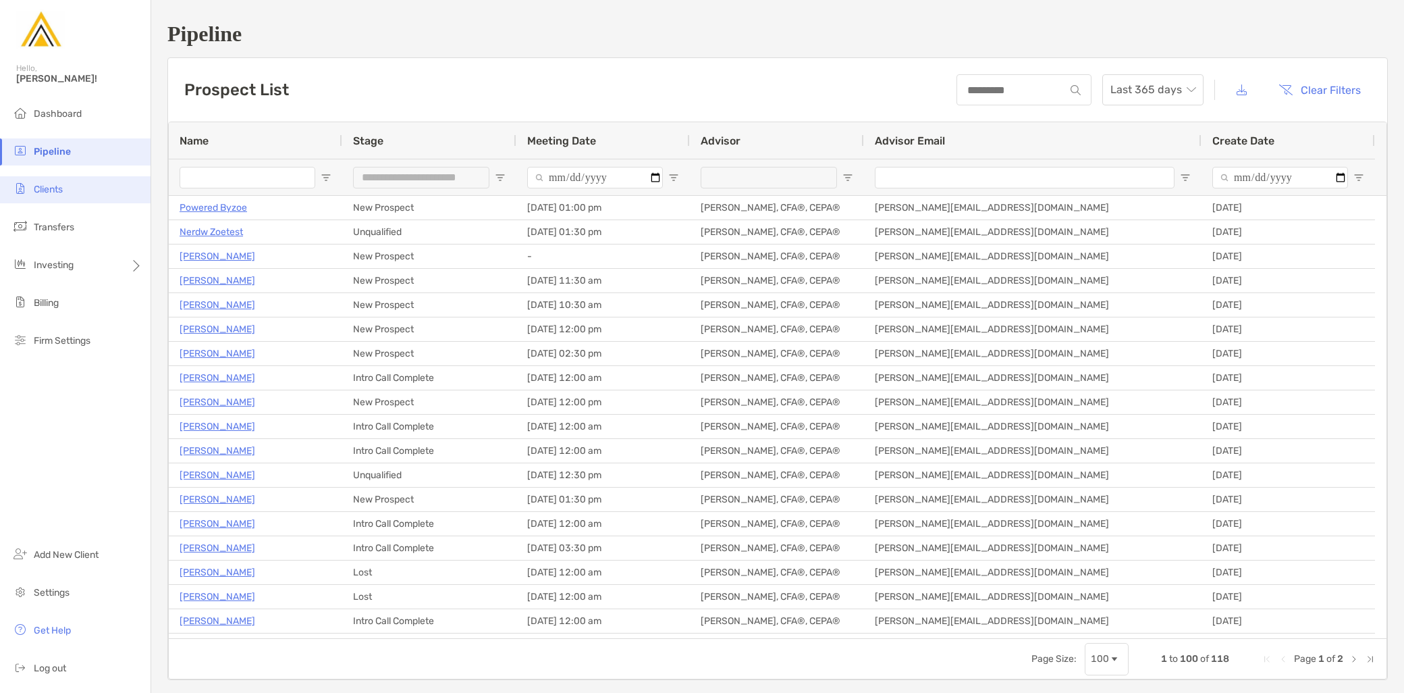 The height and width of the screenshot is (693, 1404). I want to click on input: Create Date Filter Input, so click(1280, 178).